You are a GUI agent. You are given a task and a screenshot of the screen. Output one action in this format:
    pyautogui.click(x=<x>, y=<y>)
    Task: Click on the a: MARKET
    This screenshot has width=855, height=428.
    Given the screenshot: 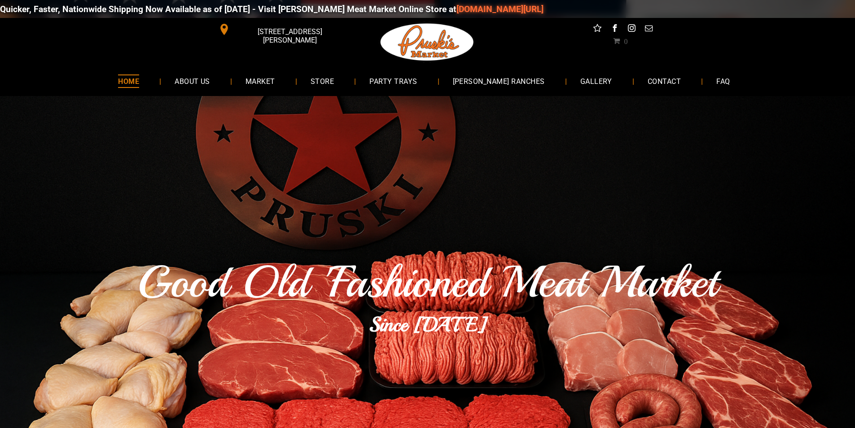 What is the action you would take?
    pyautogui.click(x=260, y=81)
    